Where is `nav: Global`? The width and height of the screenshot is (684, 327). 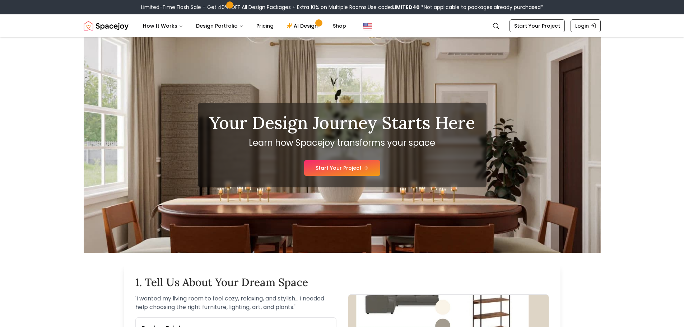 nav: Global is located at coordinates (342, 26).